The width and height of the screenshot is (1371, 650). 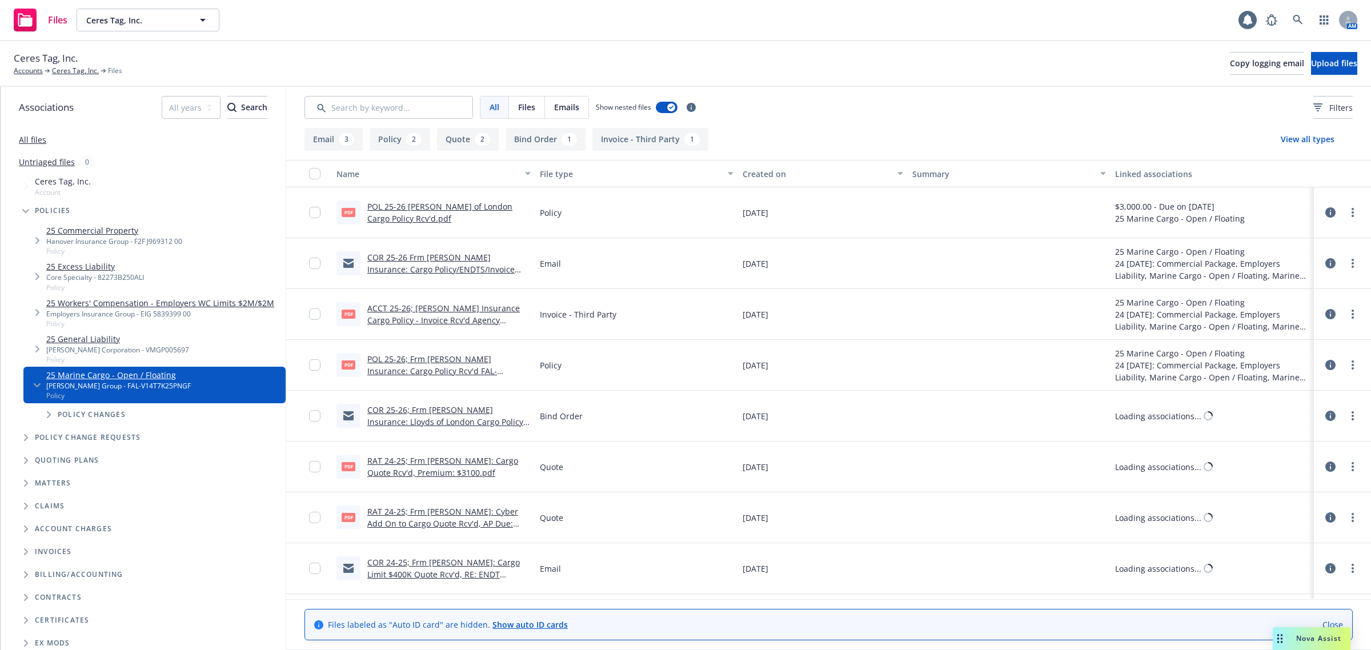 I want to click on button: Invoice - Third Party, so click(x=650, y=139).